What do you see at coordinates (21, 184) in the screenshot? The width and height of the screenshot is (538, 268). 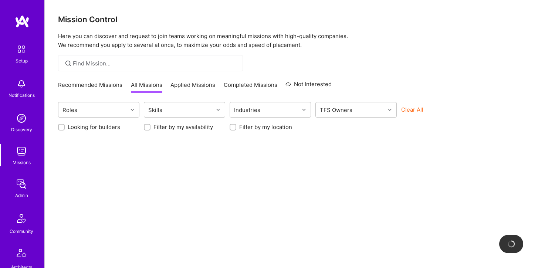 I see `img: admin teamwork` at bounding box center [21, 184].